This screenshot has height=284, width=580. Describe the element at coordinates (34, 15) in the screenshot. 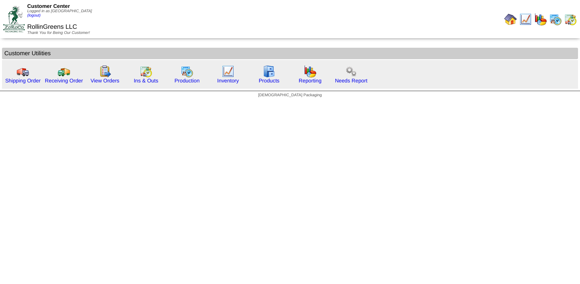

I see `a: (logout)` at that location.